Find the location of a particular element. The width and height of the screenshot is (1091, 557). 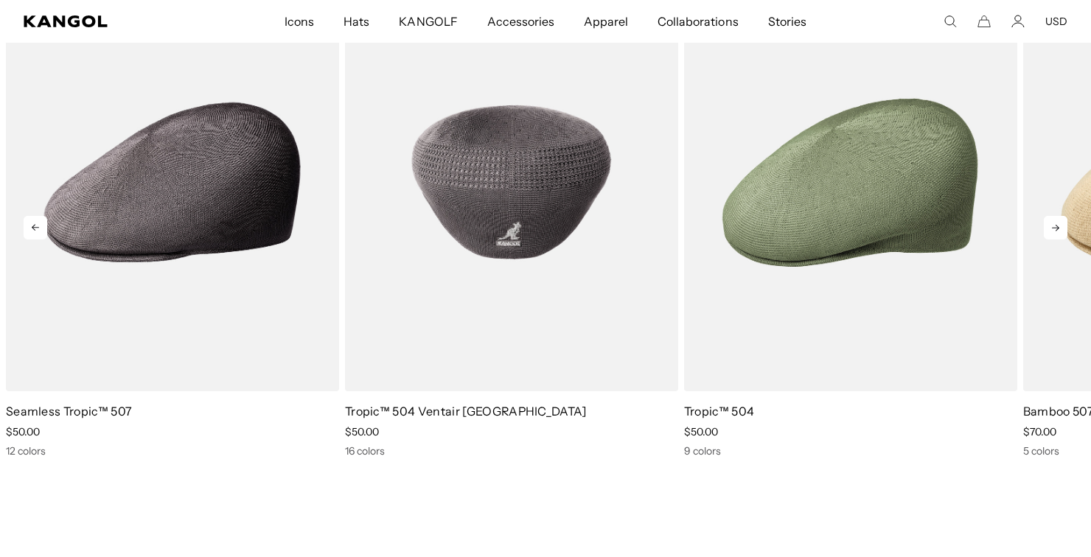

div: 12 colors is located at coordinates (173, 451).